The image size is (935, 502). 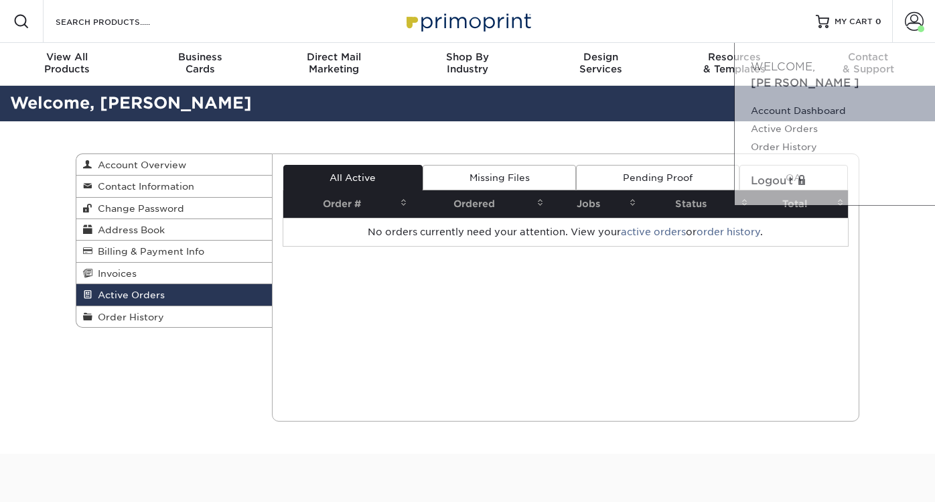 What do you see at coordinates (143, 186) in the screenshot?
I see `span: Contact Information` at bounding box center [143, 186].